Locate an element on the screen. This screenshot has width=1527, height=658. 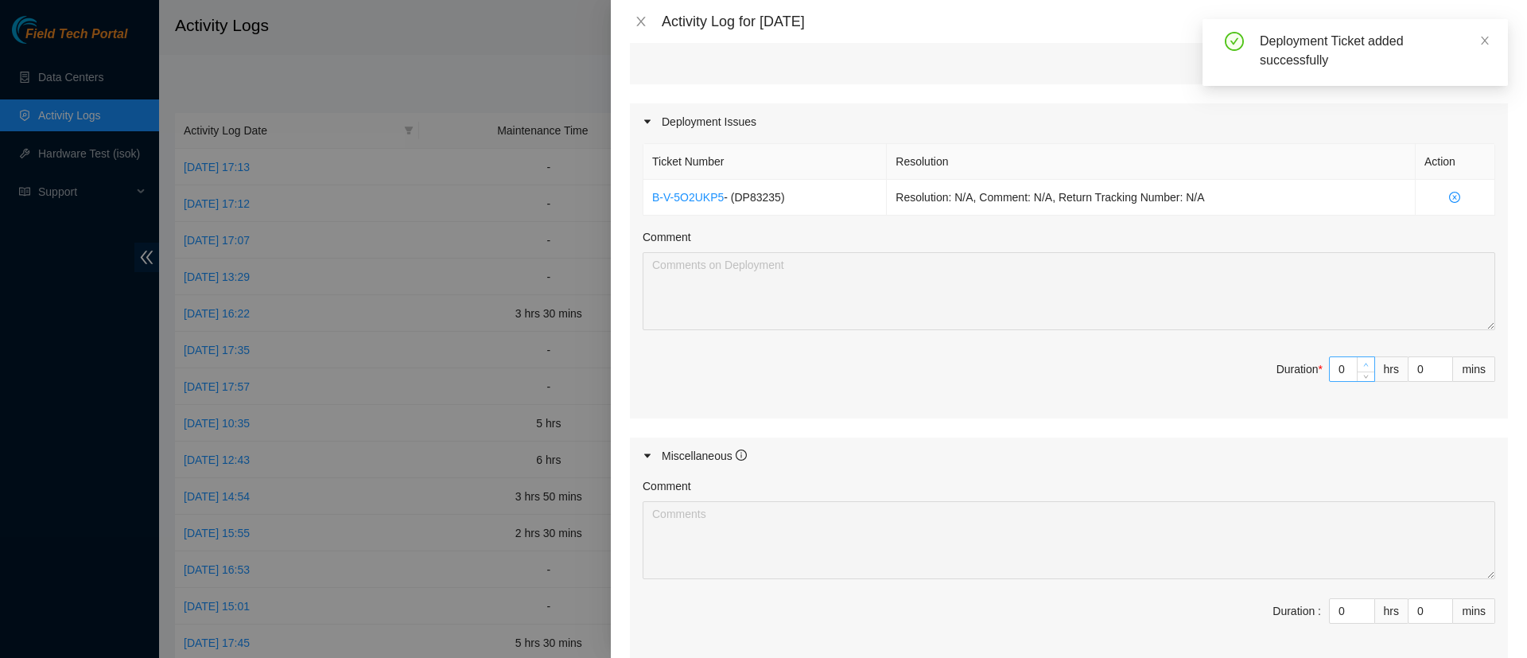
span: info-circle is located at coordinates (741, 455).